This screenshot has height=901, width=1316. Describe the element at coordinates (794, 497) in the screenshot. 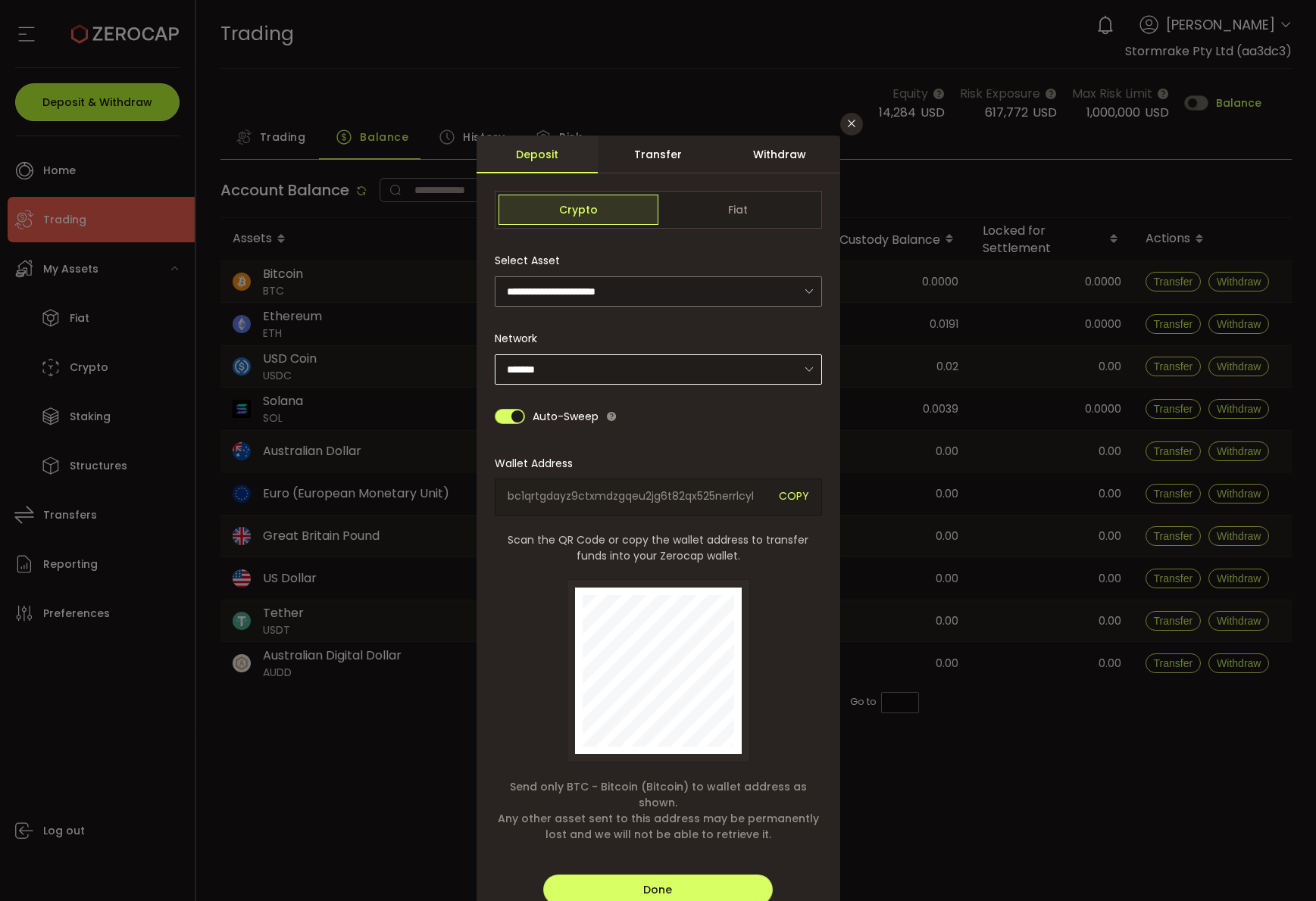

I see `span: COPY` at that location.